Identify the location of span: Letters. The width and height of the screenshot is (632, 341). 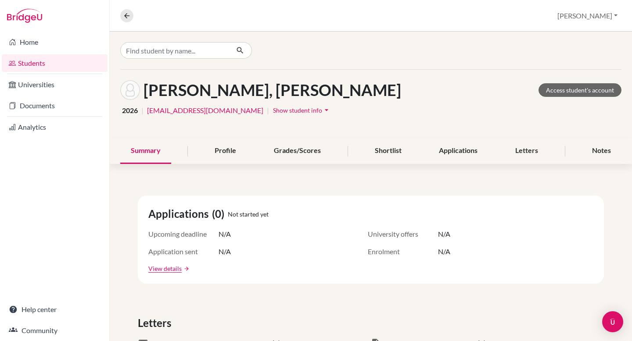
(156, 323).